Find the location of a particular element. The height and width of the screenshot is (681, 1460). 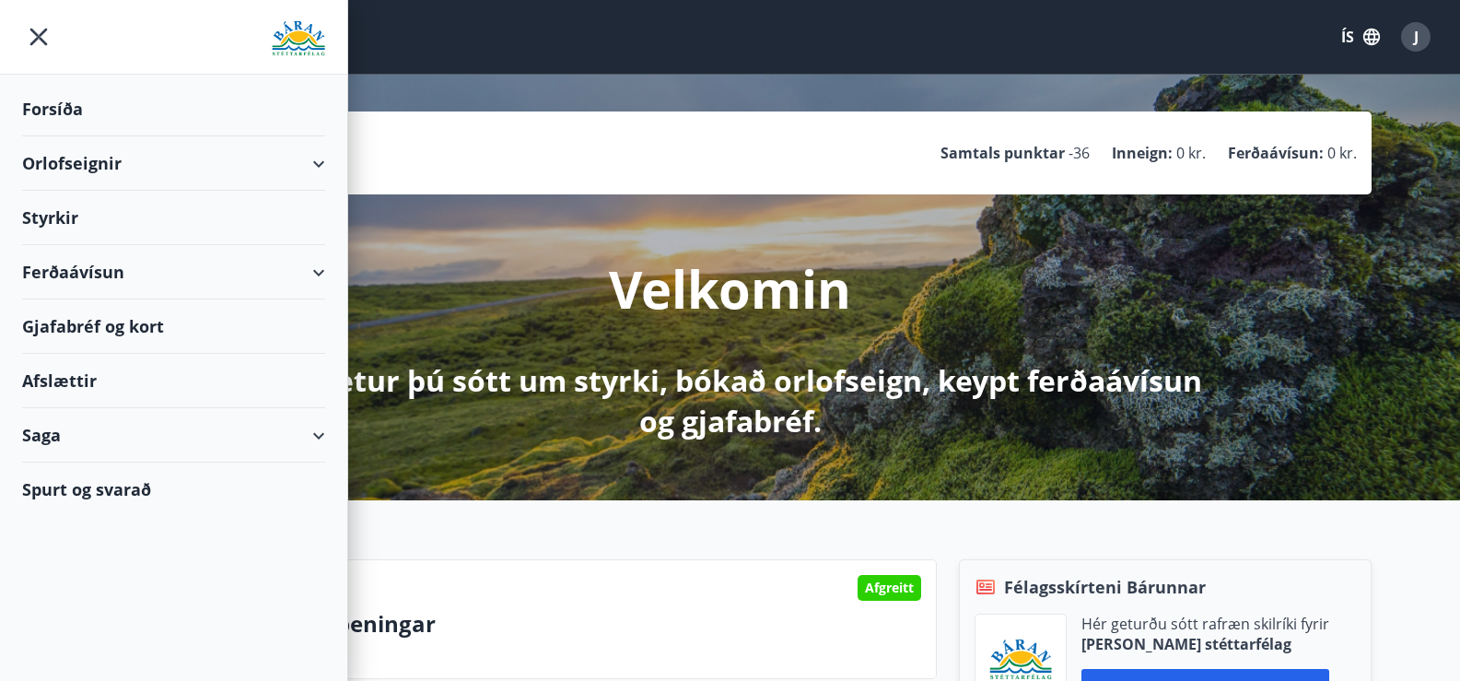

div: Forsíða is located at coordinates (173, 109).